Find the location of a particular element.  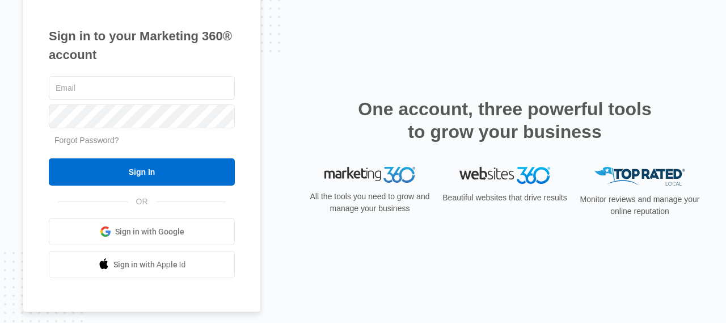

input: Sign In is located at coordinates (142, 172).